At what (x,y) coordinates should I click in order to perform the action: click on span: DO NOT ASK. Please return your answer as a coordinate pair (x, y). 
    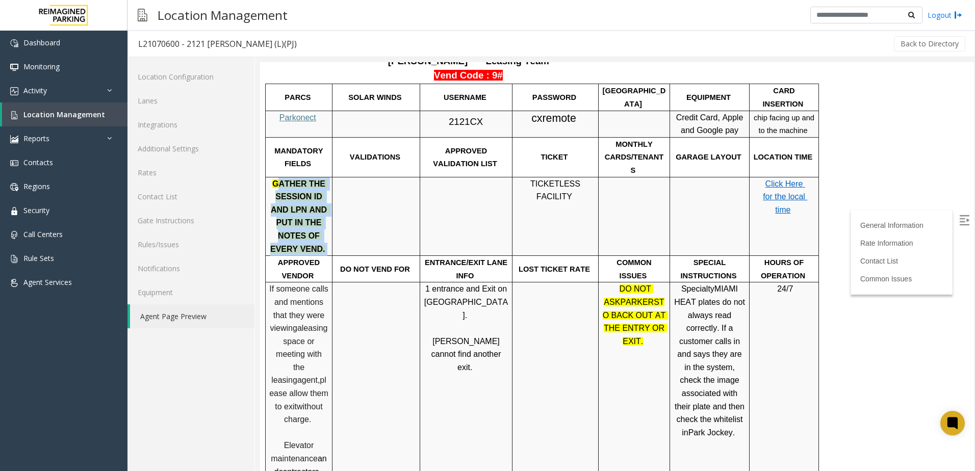
    Looking at the image, I should click on (368, 233).